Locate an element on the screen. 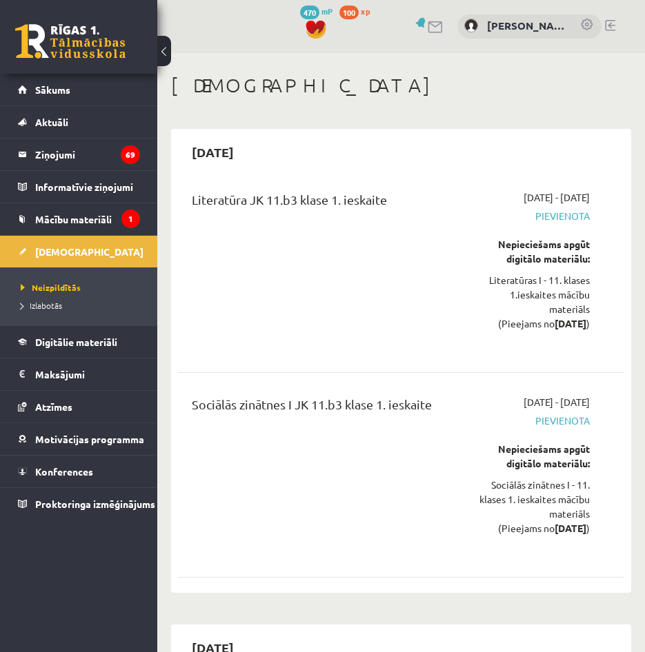 This screenshot has height=652, width=645. a: Proktoringa izmēģinājums is located at coordinates (79, 504).